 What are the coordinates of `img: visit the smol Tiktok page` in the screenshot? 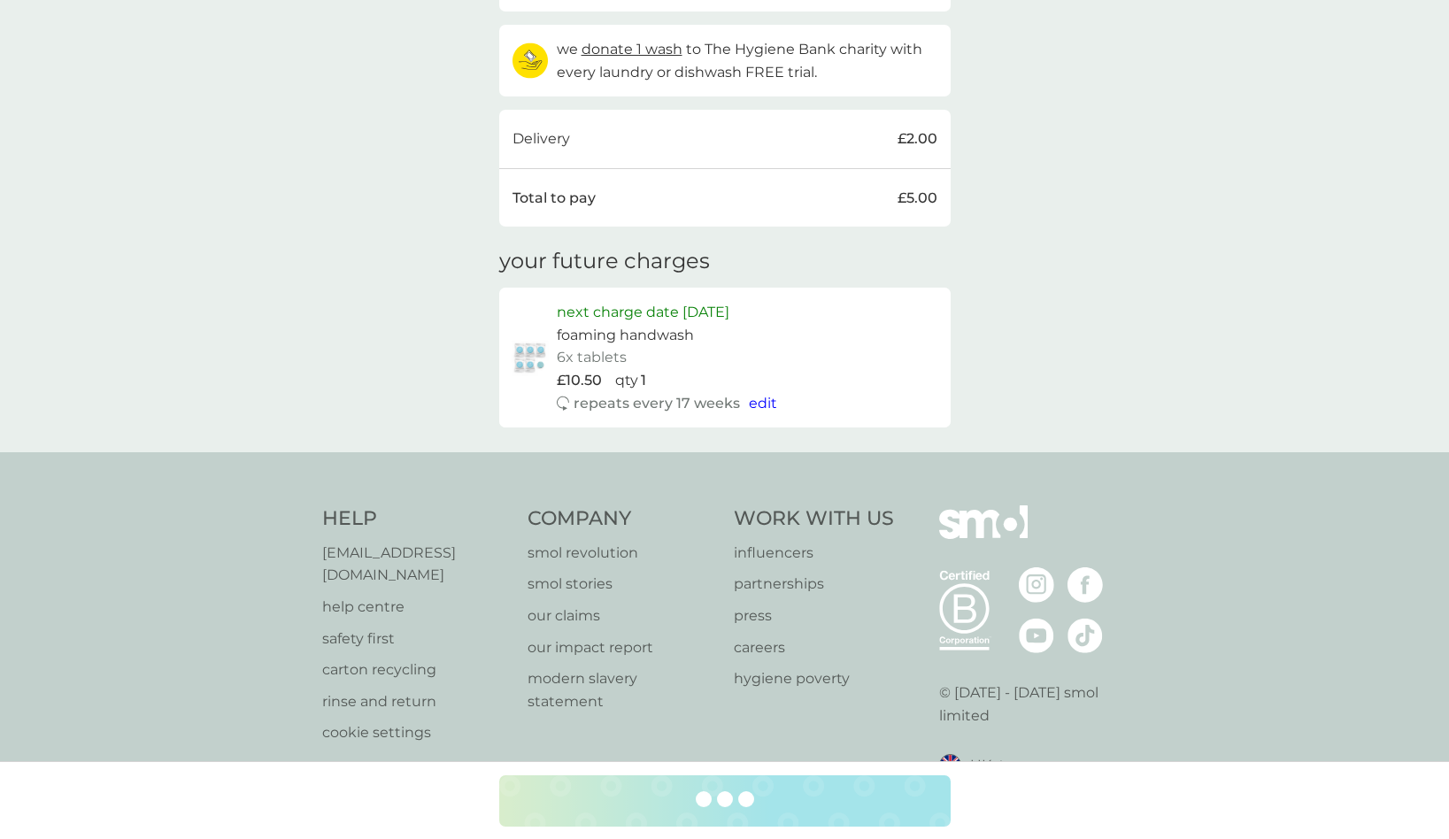 It's located at (1085, 636).